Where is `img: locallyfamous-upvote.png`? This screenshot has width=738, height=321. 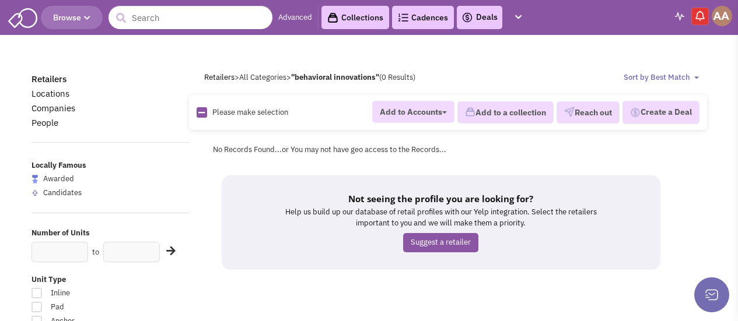 img: locallyfamous-upvote.png is located at coordinates (35, 193).